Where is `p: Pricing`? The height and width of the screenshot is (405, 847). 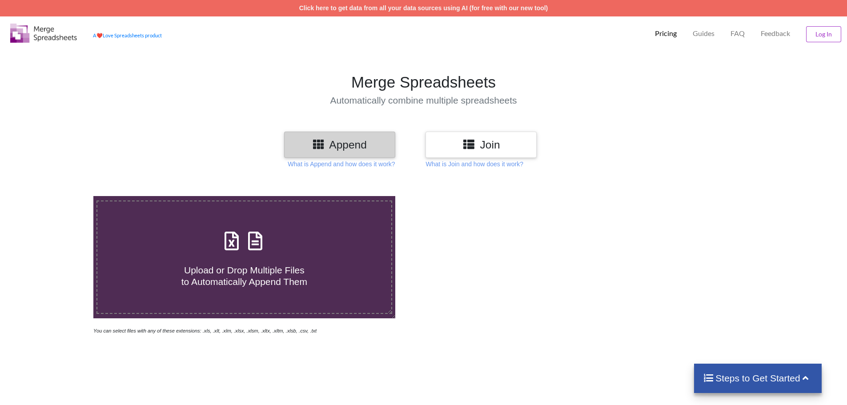 p: Pricing is located at coordinates (666, 33).